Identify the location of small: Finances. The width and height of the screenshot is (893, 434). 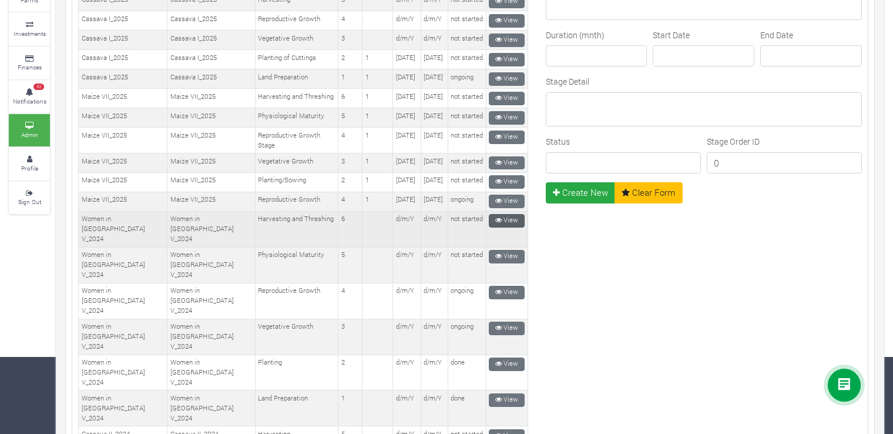
(29, 67).